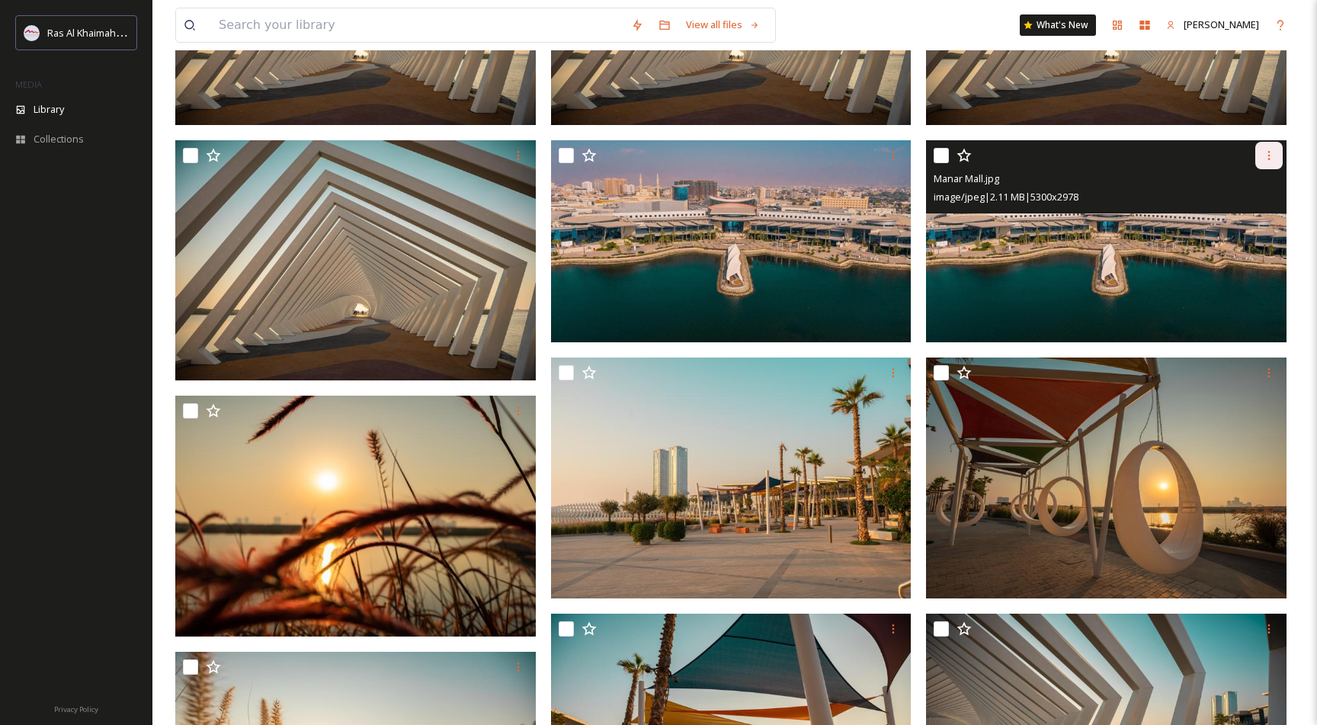  What do you see at coordinates (1058, 25) in the screenshot?
I see `div: What's New` at bounding box center [1058, 25].